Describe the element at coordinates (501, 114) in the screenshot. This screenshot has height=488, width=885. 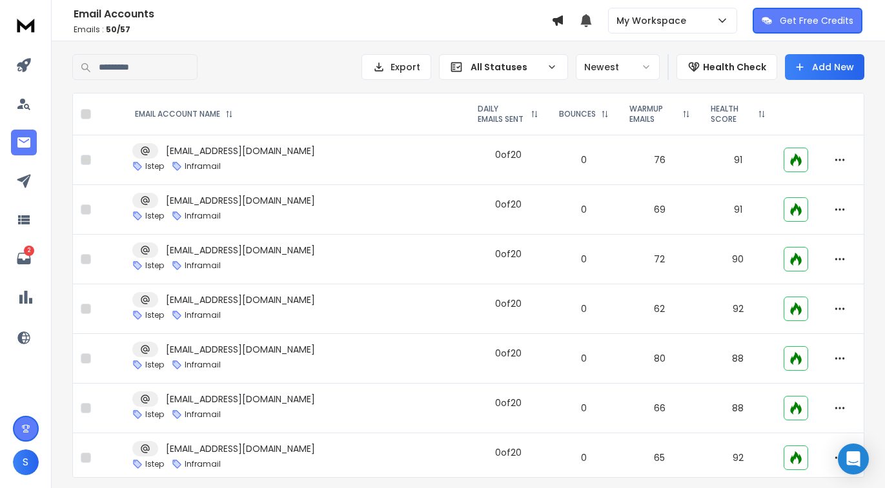
I see `p: DAILY EMAILS SENT` at that location.